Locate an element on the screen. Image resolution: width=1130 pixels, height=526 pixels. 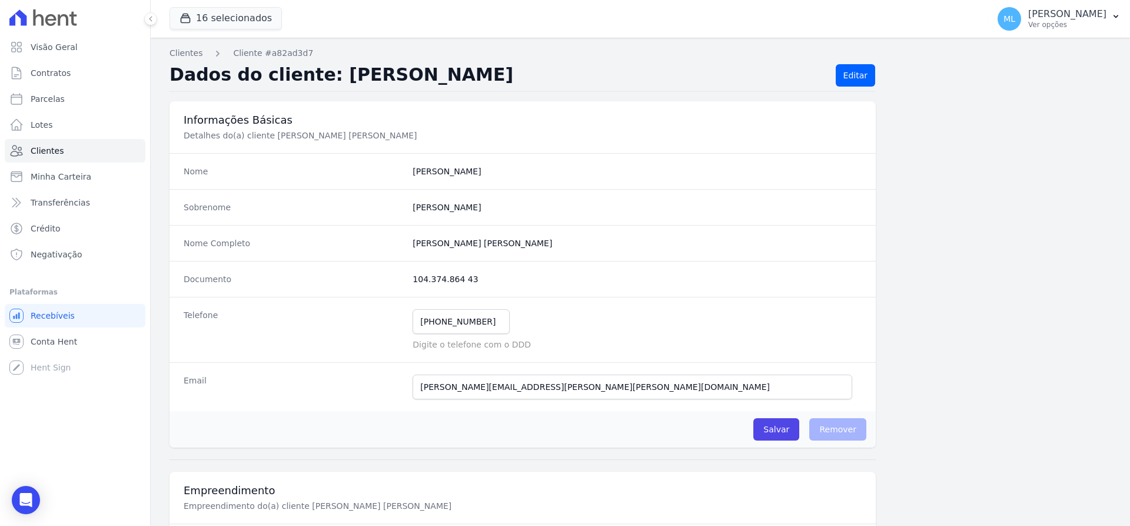
span: Crédito is located at coordinates (45, 228).